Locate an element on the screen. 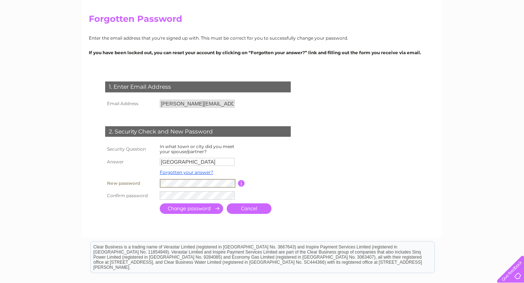  th: Answer is located at coordinates (131, 162).